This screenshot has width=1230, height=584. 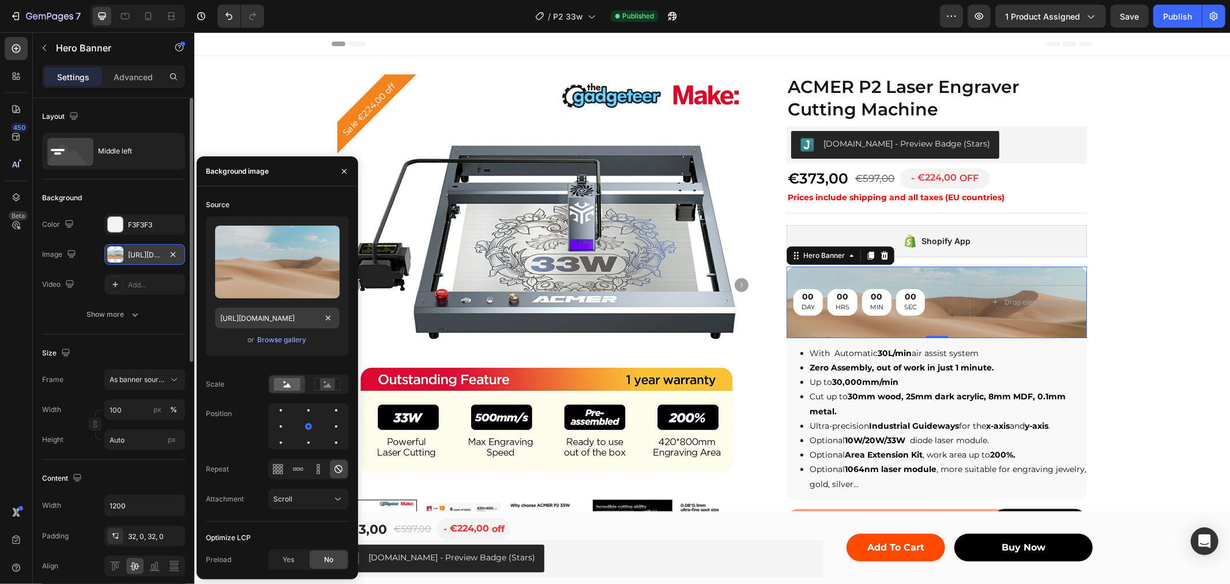 What do you see at coordinates (329, 559) in the screenshot?
I see `span: No` at bounding box center [329, 559].